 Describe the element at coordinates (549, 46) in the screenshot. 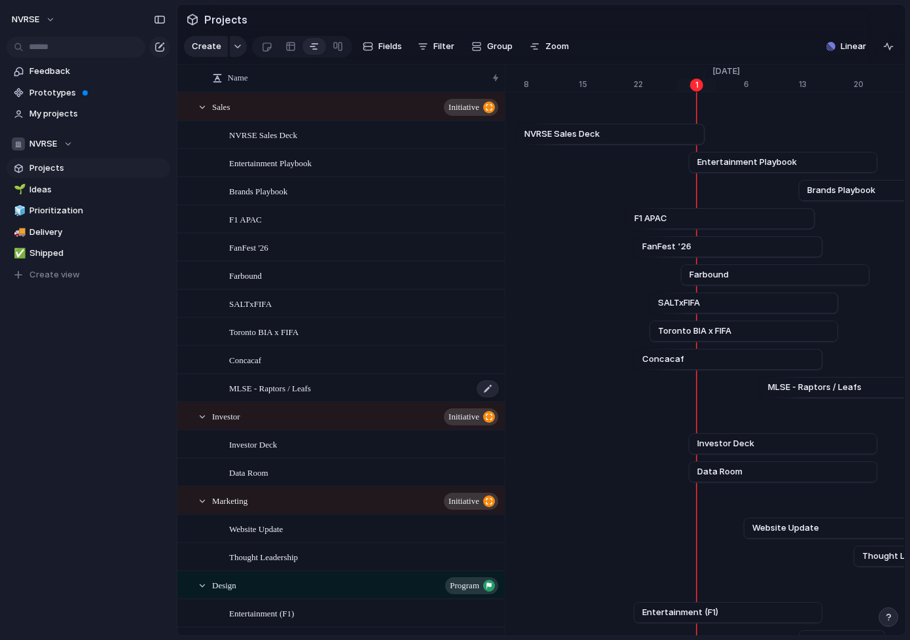

I see `button: Zoom` at that location.